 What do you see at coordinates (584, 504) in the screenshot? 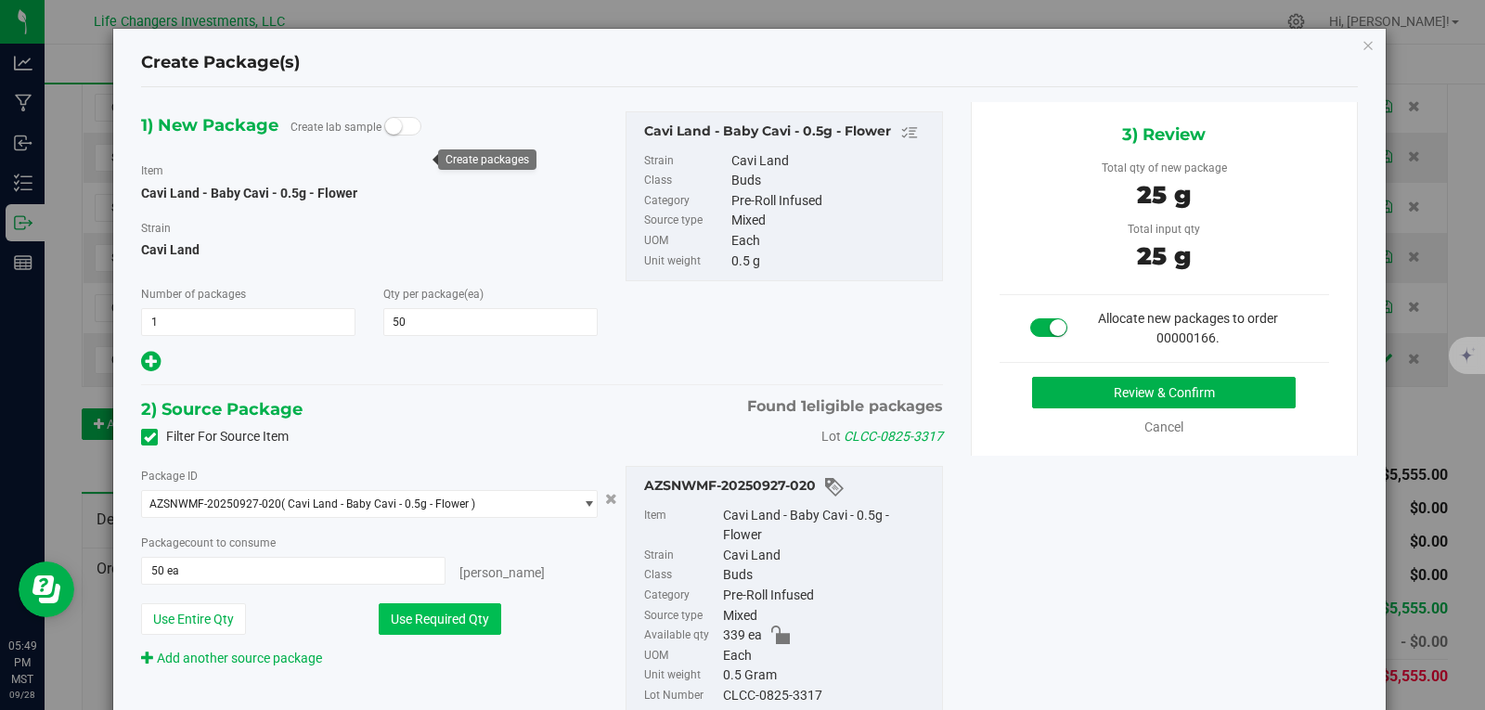
I see `span: select` at bounding box center [584, 504].